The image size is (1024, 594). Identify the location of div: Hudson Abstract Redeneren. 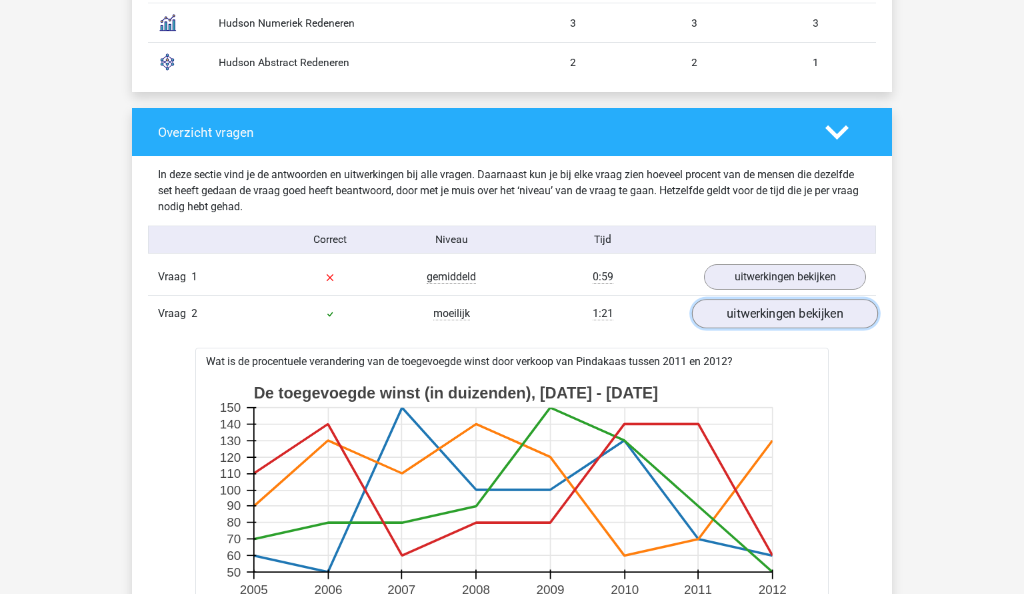
(360, 63).